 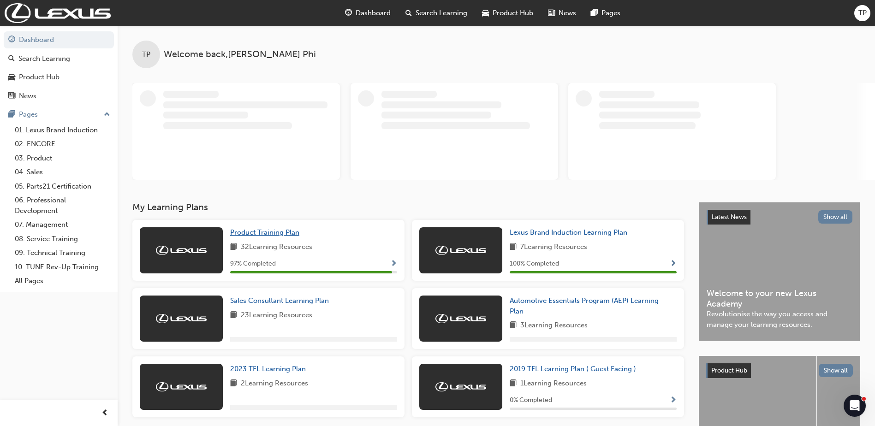 I want to click on a: 09. Technical Training, so click(x=62, y=253).